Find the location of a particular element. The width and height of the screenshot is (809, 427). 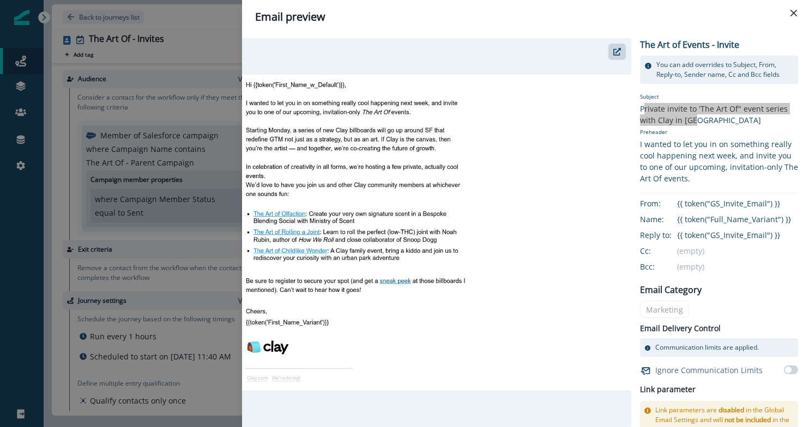

span: disabled is located at coordinates (731, 410).